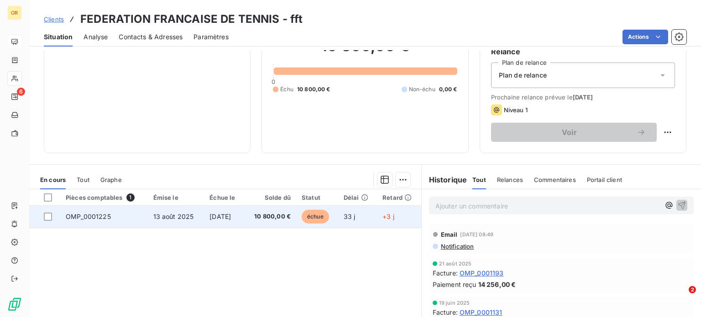 The width and height of the screenshot is (701, 317). I want to click on h3: FEDERATION FRANCAISE DE TENNIS - fft, so click(191, 19).